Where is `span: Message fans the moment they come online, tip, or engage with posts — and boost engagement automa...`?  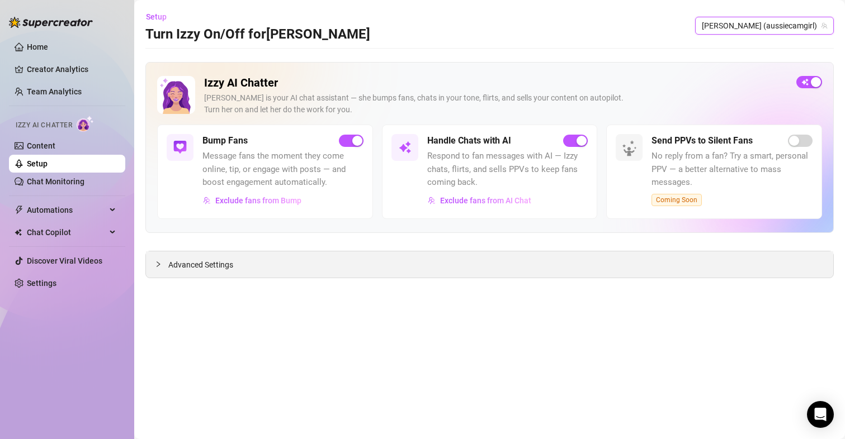
span: Message fans the moment they come online, tip, or engage with posts — and boost engagement automa... is located at coordinates (283, 169).